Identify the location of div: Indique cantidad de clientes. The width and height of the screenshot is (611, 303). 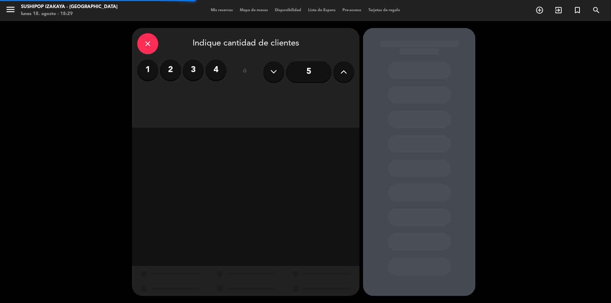
(246, 44).